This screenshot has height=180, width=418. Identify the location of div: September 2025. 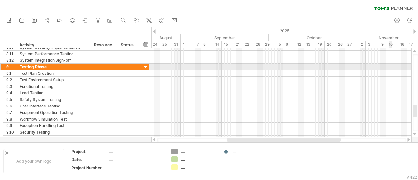
(225, 38).